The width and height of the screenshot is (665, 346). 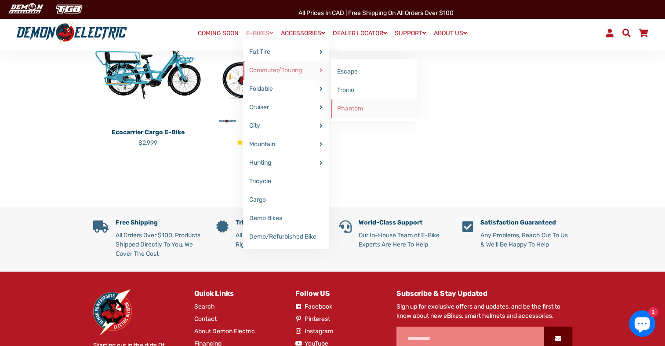 What do you see at coordinates (148, 69) in the screenshot?
I see `img: Ecocarrier Cargo E-Bike` at bounding box center [148, 69].